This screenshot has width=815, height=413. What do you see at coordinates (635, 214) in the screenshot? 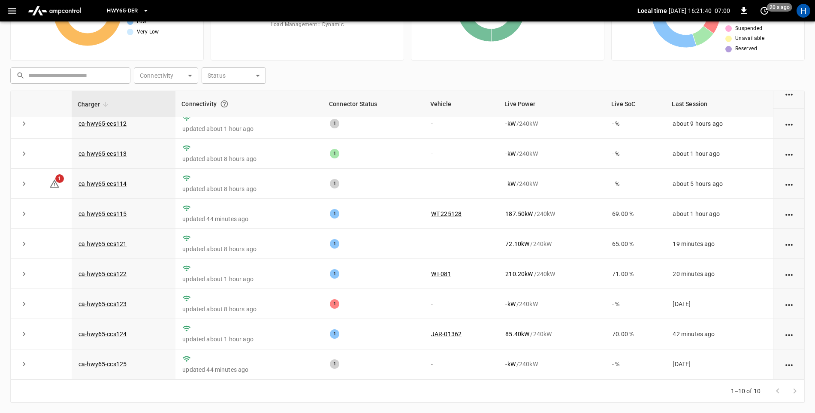
I see `td: 69.00 %` at bounding box center [635, 214].